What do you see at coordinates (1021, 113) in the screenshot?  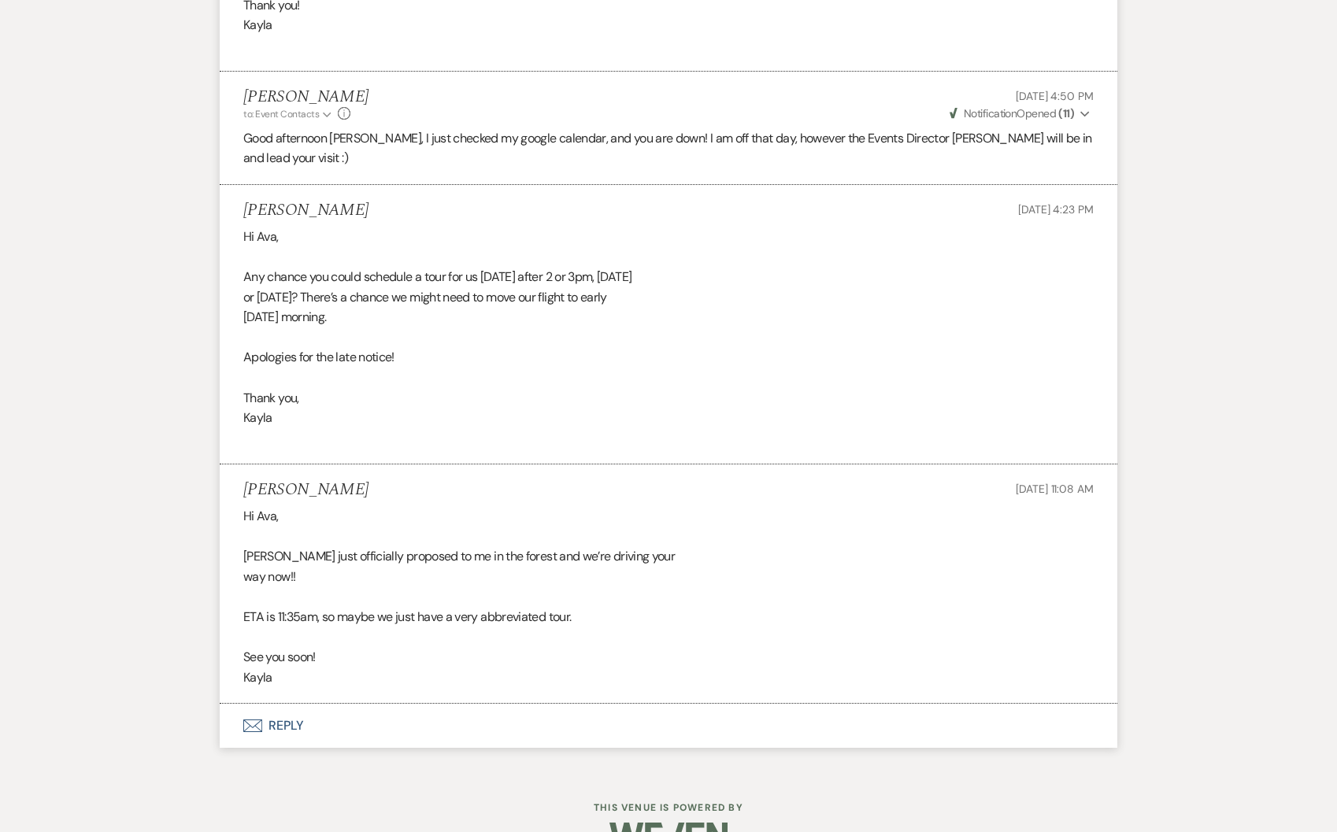 I see `button: NotificationOpened (11)` at bounding box center [1021, 113].